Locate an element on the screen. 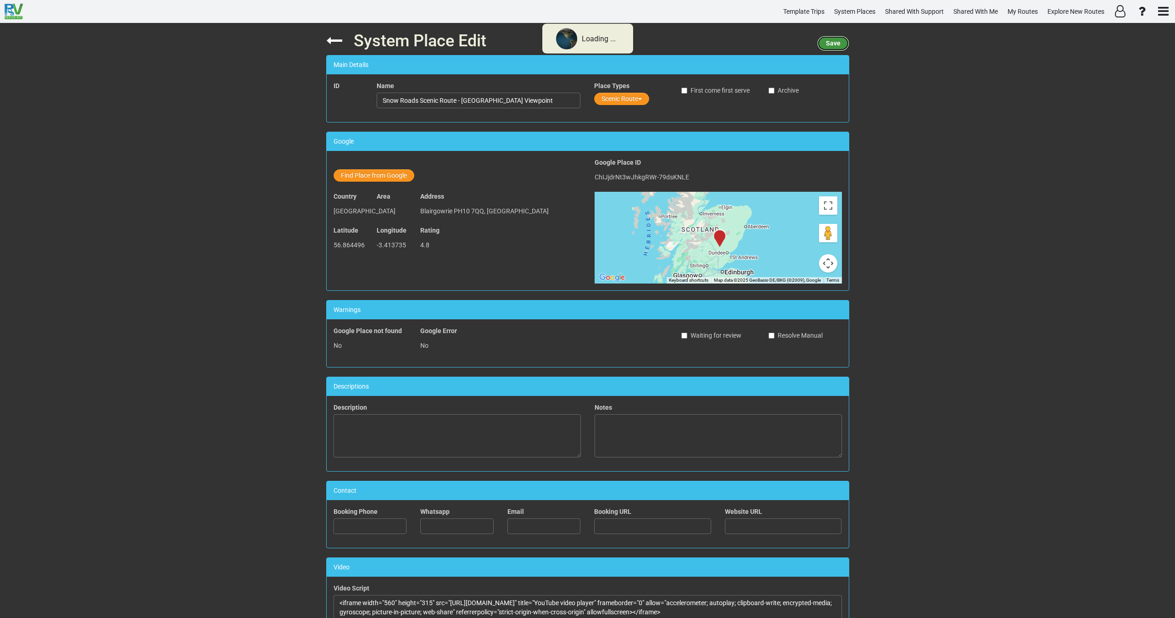 The image size is (1175, 618). label: Name is located at coordinates (385, 86).